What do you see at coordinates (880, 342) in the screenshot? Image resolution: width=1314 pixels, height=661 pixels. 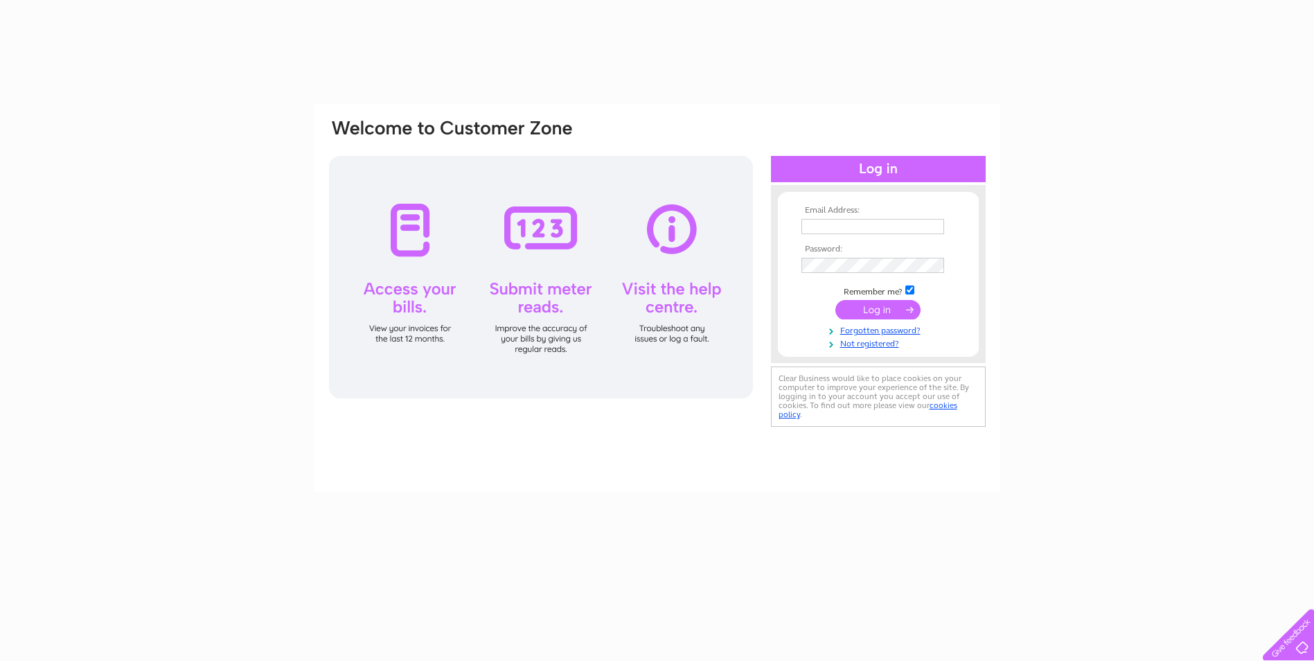 I see `a: Not registered?` at bounding box center [880, 342].